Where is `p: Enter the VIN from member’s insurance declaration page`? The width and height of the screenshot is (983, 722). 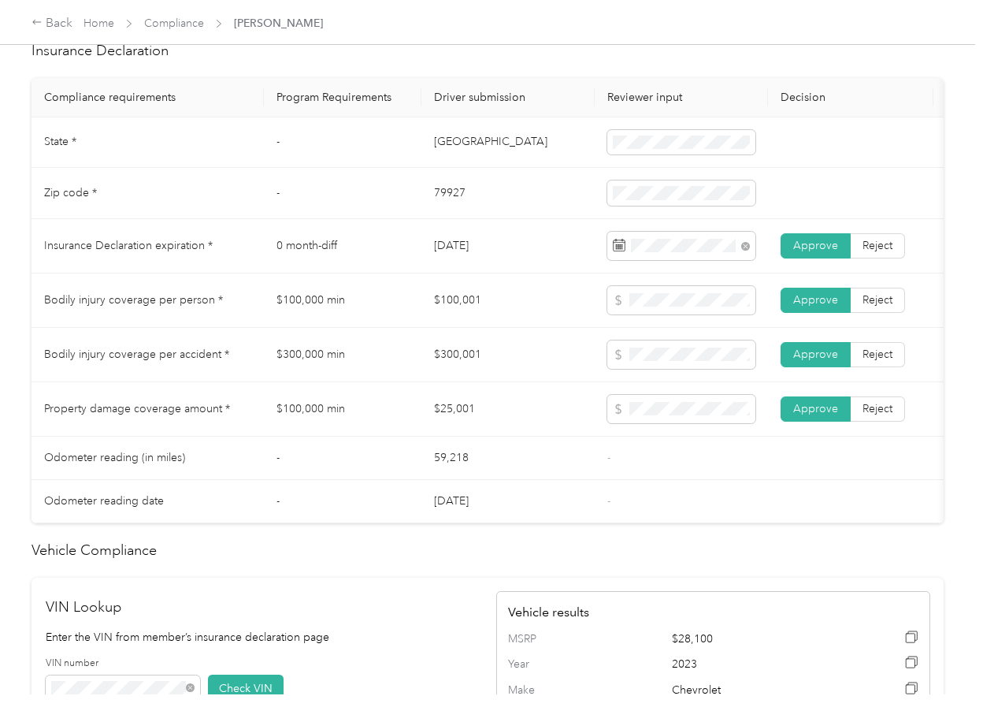
p: Enter the VIN from member’s insurance declaration page is located at coordinates (262, 637).